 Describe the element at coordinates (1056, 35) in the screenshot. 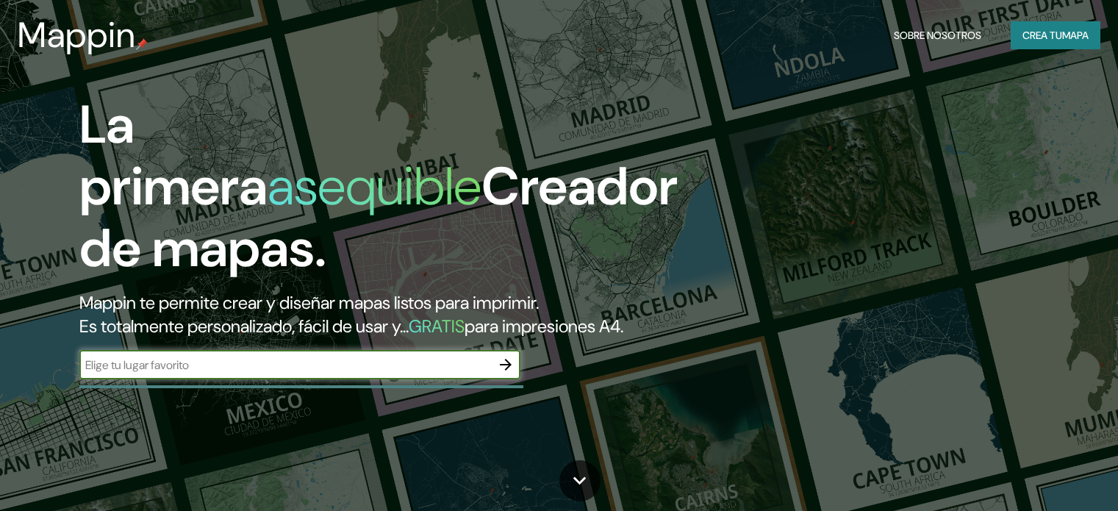

I see `button: Crea tumapa` at that location.